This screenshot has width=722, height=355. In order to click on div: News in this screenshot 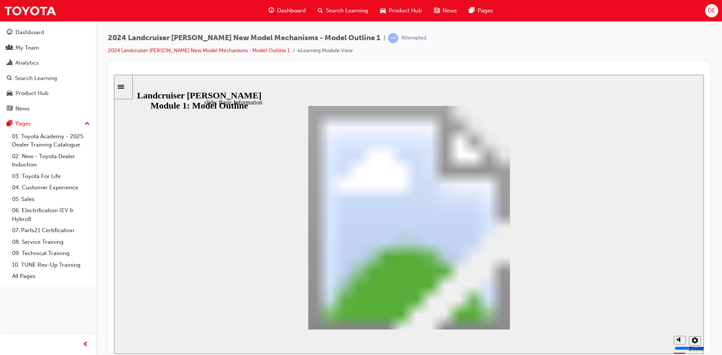, I will do `click(23, 109)`.